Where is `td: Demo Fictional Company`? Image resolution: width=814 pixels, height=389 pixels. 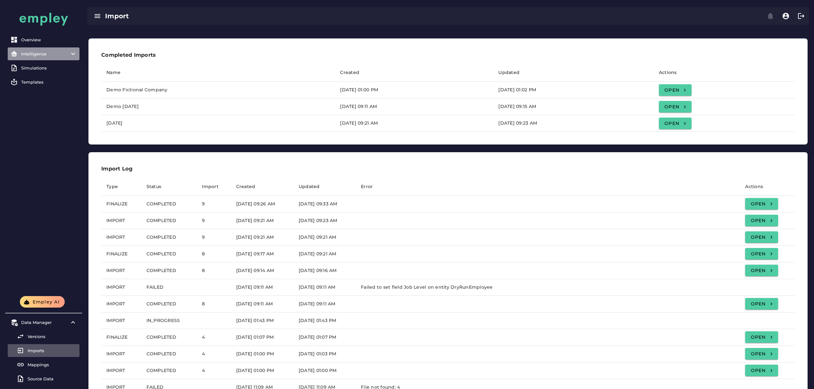 td: Demo Fictional Company is located at coordinates (218, 90).